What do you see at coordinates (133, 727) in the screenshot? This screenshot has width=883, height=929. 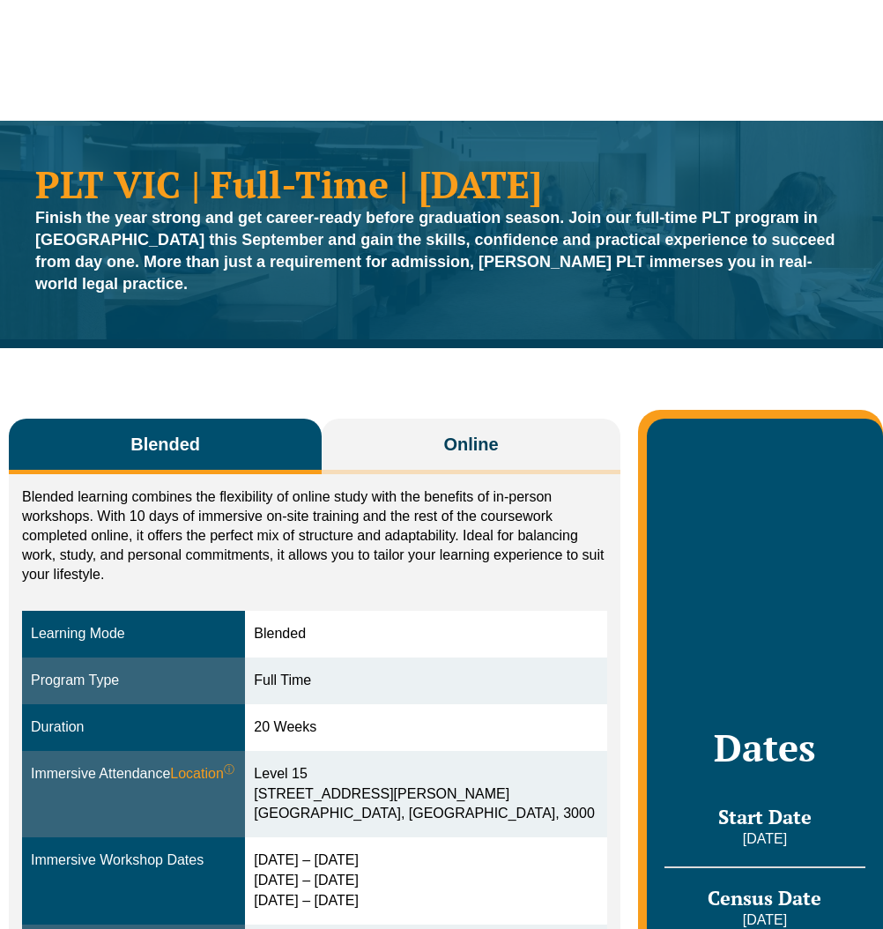 I see `div: Duration` at bounding box center [133, 727].